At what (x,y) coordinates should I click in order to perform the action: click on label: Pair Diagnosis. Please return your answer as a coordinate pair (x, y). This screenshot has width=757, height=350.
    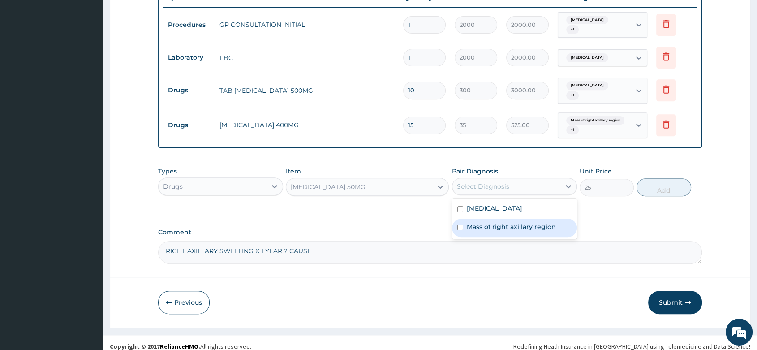
    Looking at the image, I should click on (475, 171).